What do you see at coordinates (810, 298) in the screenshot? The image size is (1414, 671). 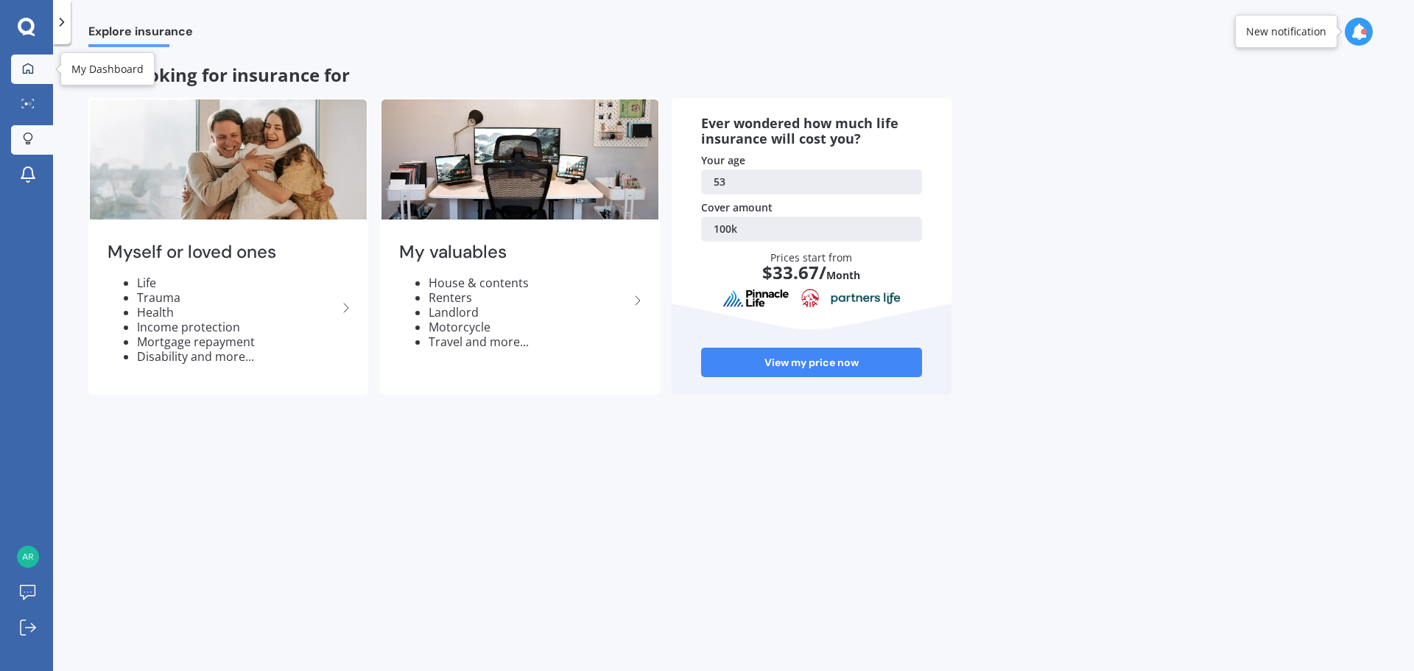 I see `img: aia` at bounding box center [810, 298].